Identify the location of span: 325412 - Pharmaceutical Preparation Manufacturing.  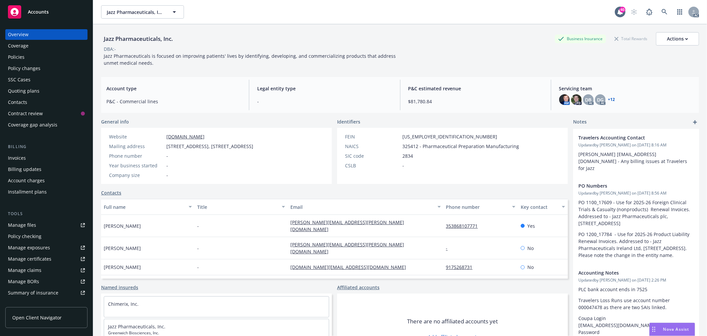
(461, 146).